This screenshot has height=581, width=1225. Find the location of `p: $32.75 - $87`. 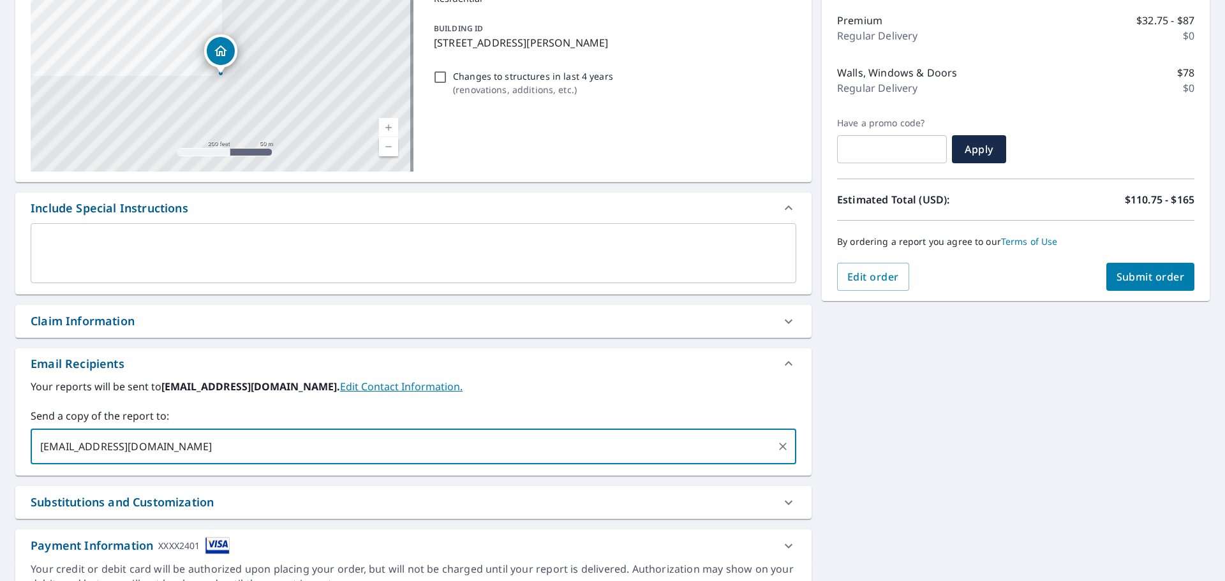

p: $32.75 - $87 is located at coordinates (1165, 20).